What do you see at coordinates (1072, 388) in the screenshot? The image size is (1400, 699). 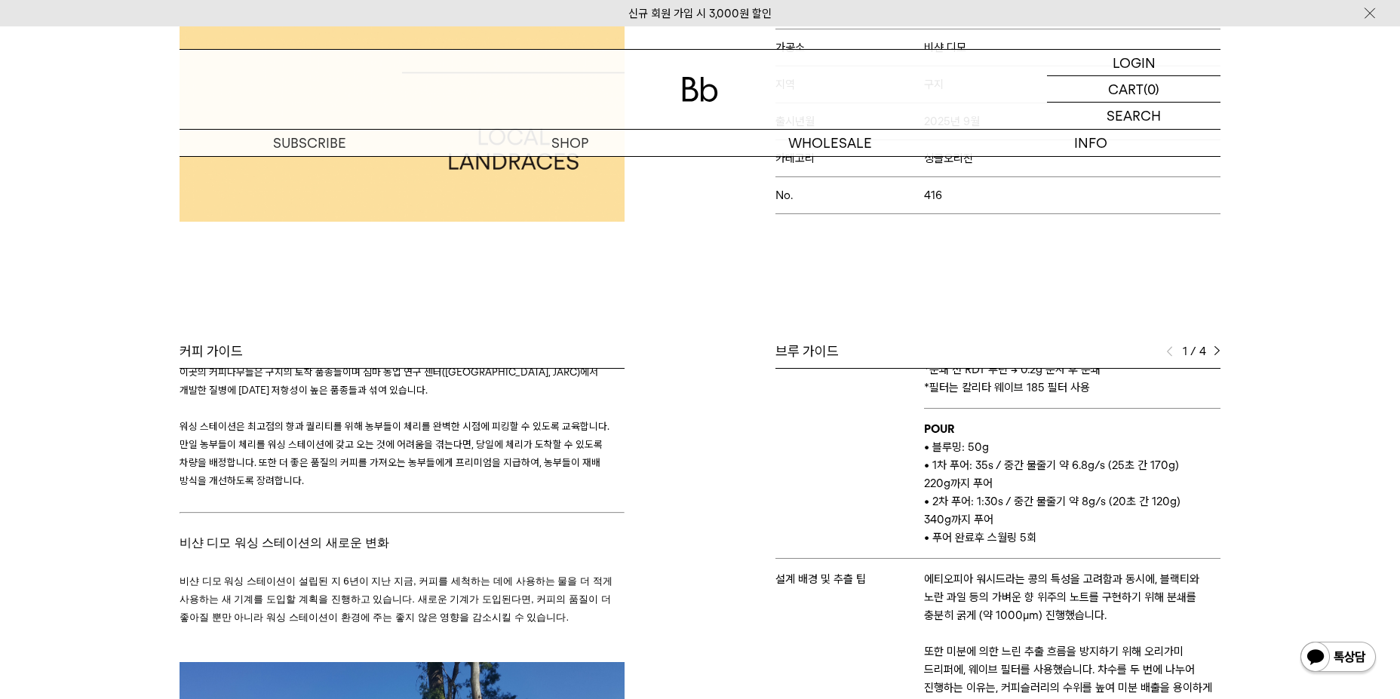 I see `p: 필터는 칼리타 웨이브 185 필터 사용` at bounding box center [1072, 388].